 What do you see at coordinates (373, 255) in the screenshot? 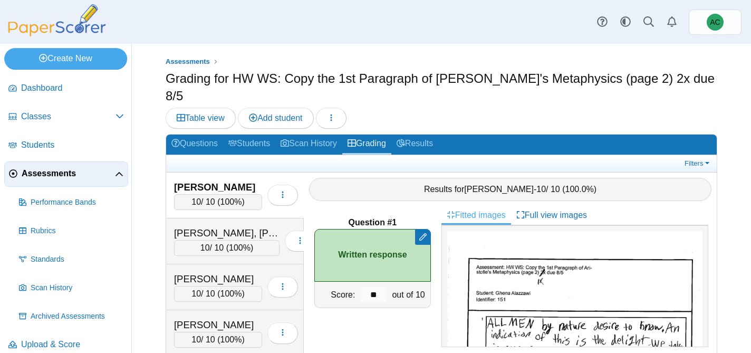
I see `div: Written response` at bounding box center [373, 255].